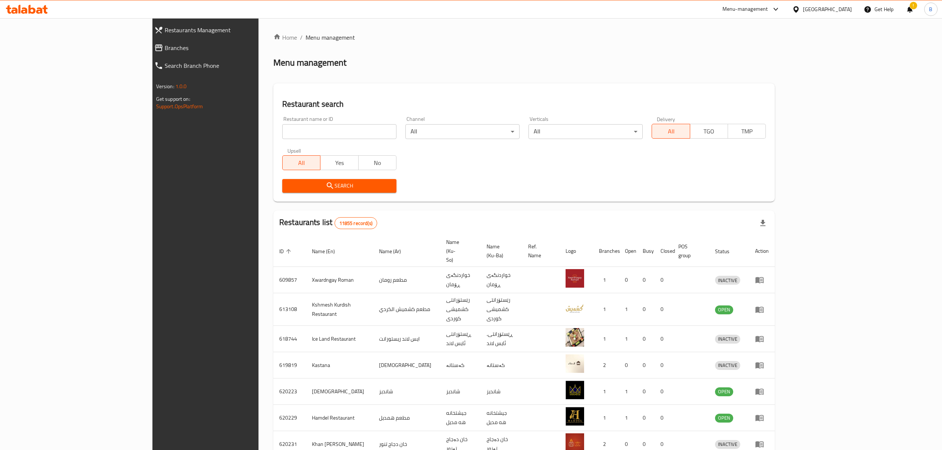  What do you see at coordinates (709, 131) in the screenshot?
I see `button: TGO` at bounding box center [709, 131].